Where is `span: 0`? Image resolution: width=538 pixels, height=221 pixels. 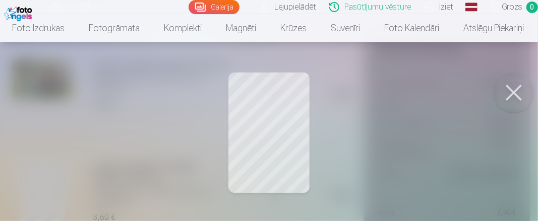 span: 0 is located at coordinates (532, 7).